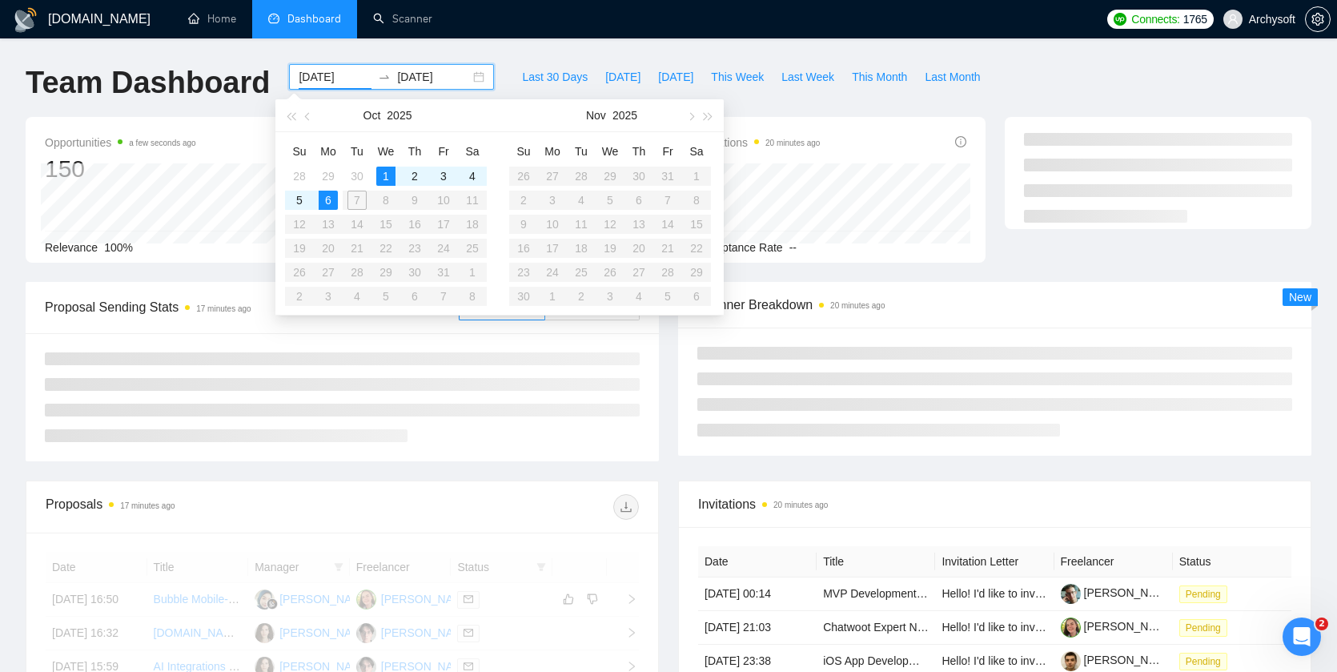  What do you see at coordinates (1233, 19) in the screenshot?
I see `span: user` at bounding box center [1233, 19].